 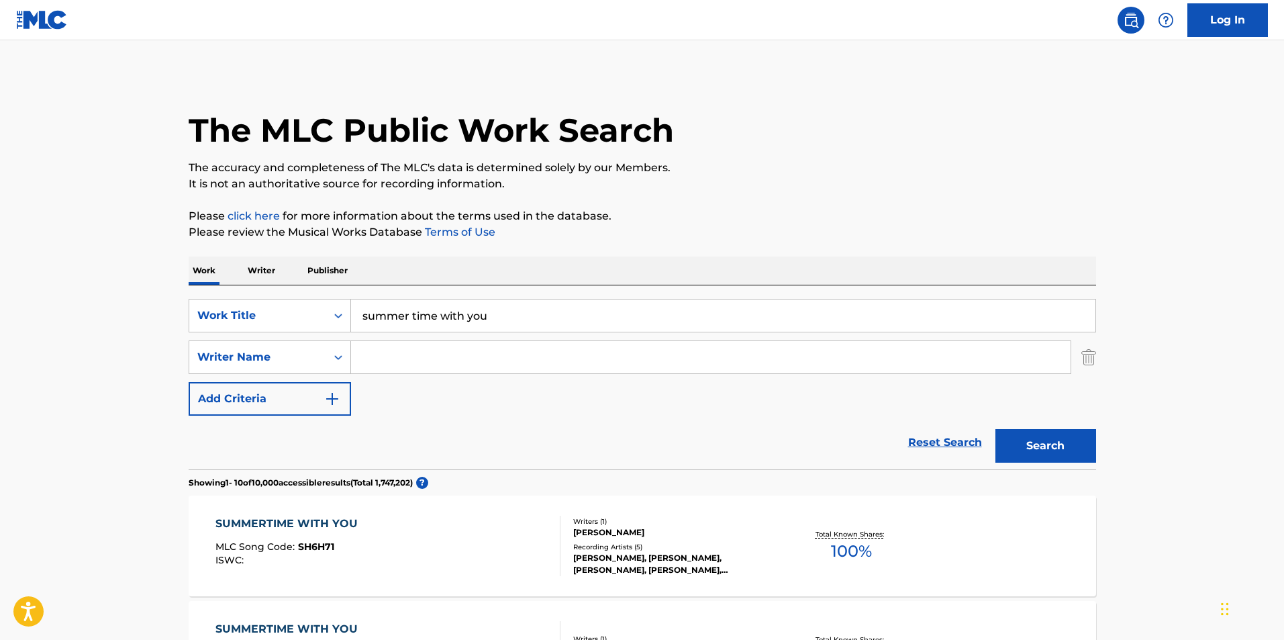 I want to click on span: MLC Song Code :, so click(x=256, y=547).